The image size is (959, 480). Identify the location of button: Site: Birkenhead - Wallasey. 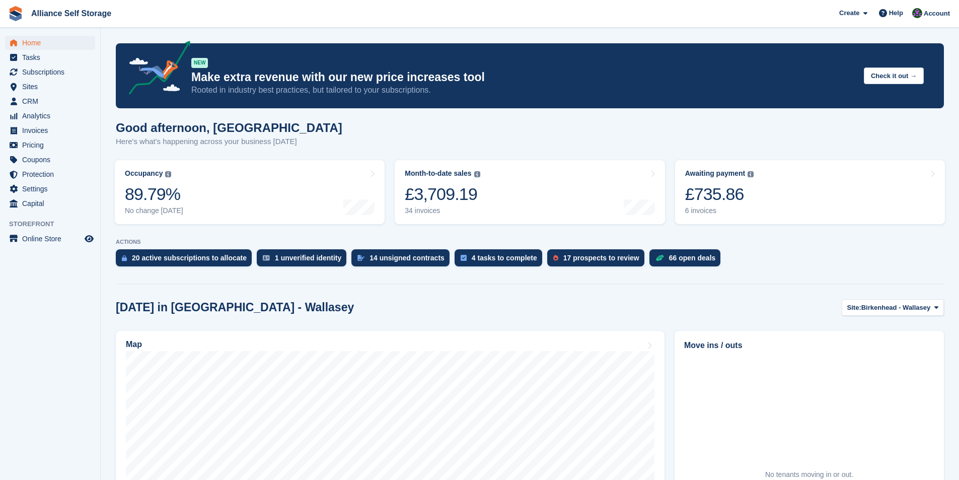
(893, 307).